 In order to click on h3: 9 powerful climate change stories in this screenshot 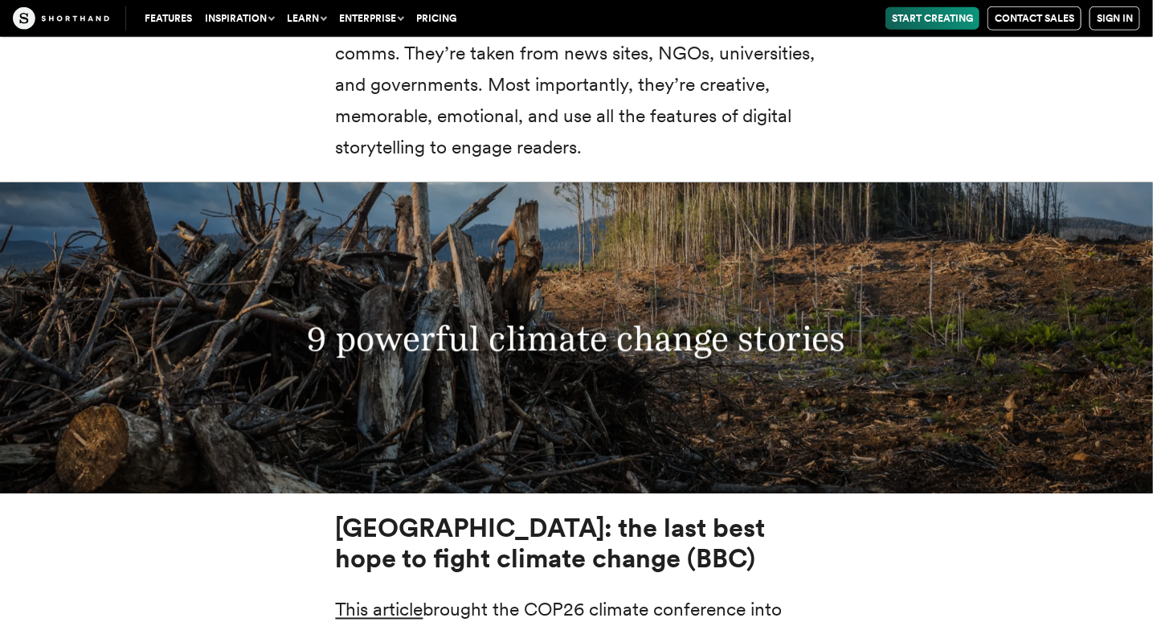, I will do `click(577, 337)`.